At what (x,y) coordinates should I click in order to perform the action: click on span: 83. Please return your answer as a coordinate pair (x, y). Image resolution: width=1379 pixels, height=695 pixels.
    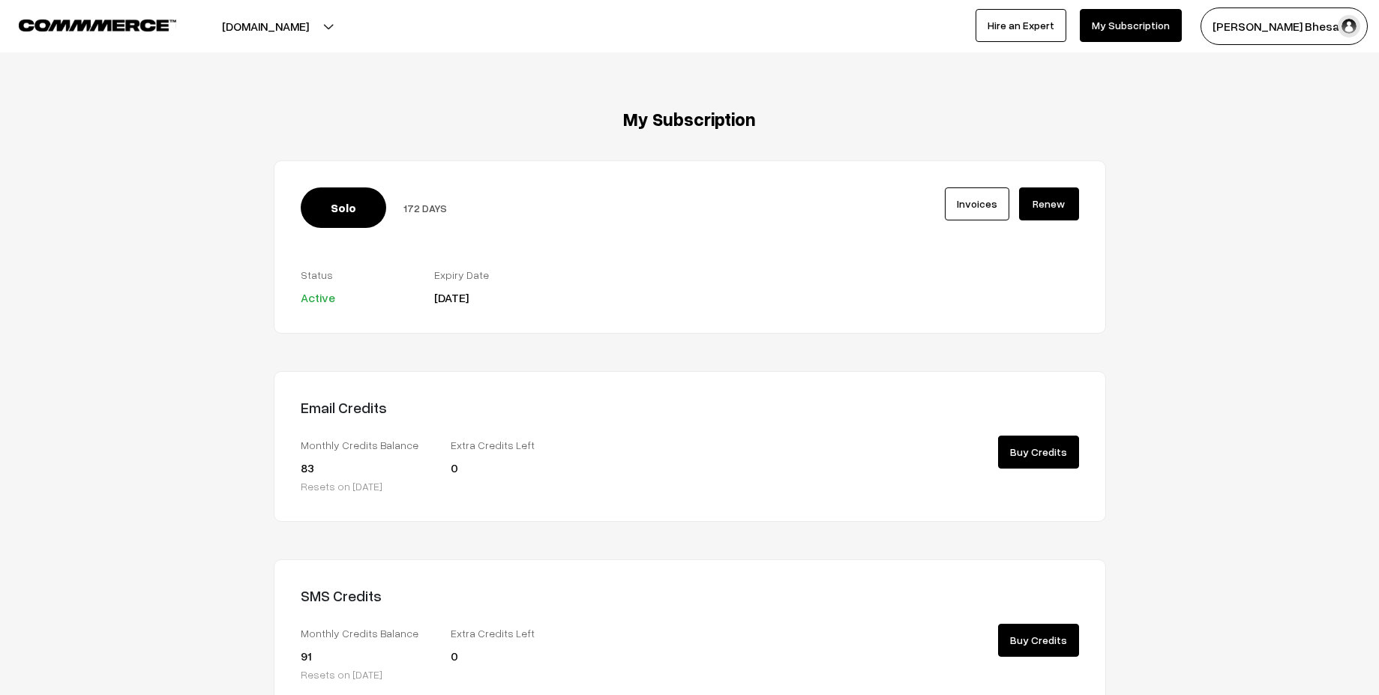
    Looking at the image, I should click on (307, 468).